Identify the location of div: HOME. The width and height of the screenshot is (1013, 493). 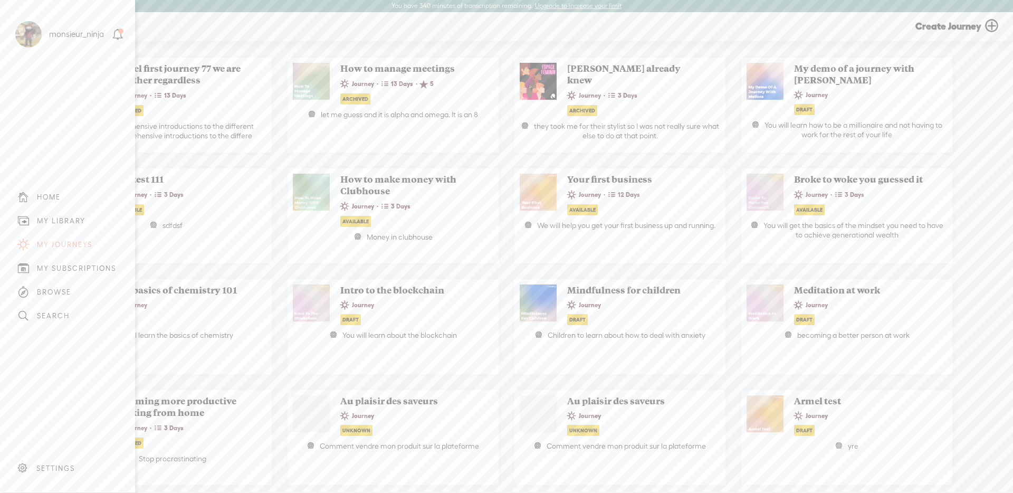
(49, 197).